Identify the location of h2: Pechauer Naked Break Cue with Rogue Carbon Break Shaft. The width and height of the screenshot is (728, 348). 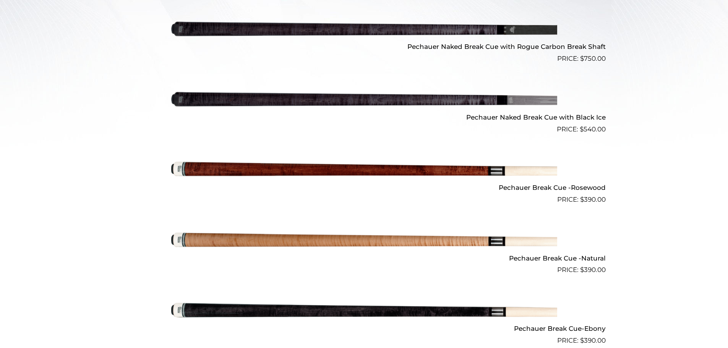
(364, 47).